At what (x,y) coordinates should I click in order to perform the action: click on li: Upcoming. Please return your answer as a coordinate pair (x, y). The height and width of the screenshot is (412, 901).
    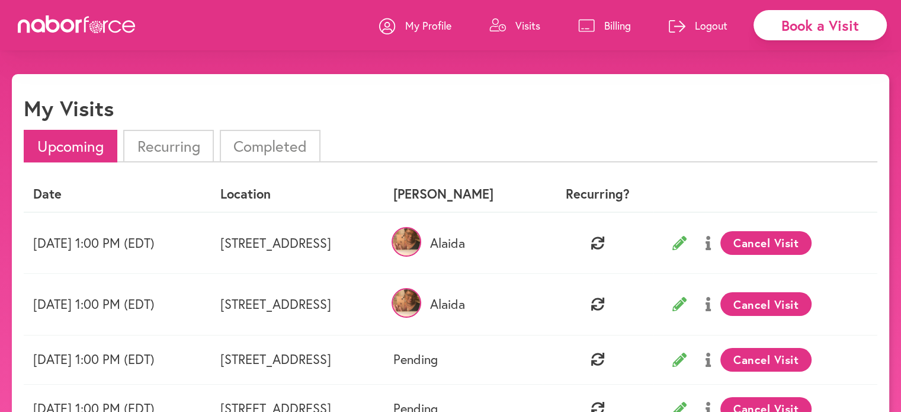
    Looking at the image, I should click on (70, 146).